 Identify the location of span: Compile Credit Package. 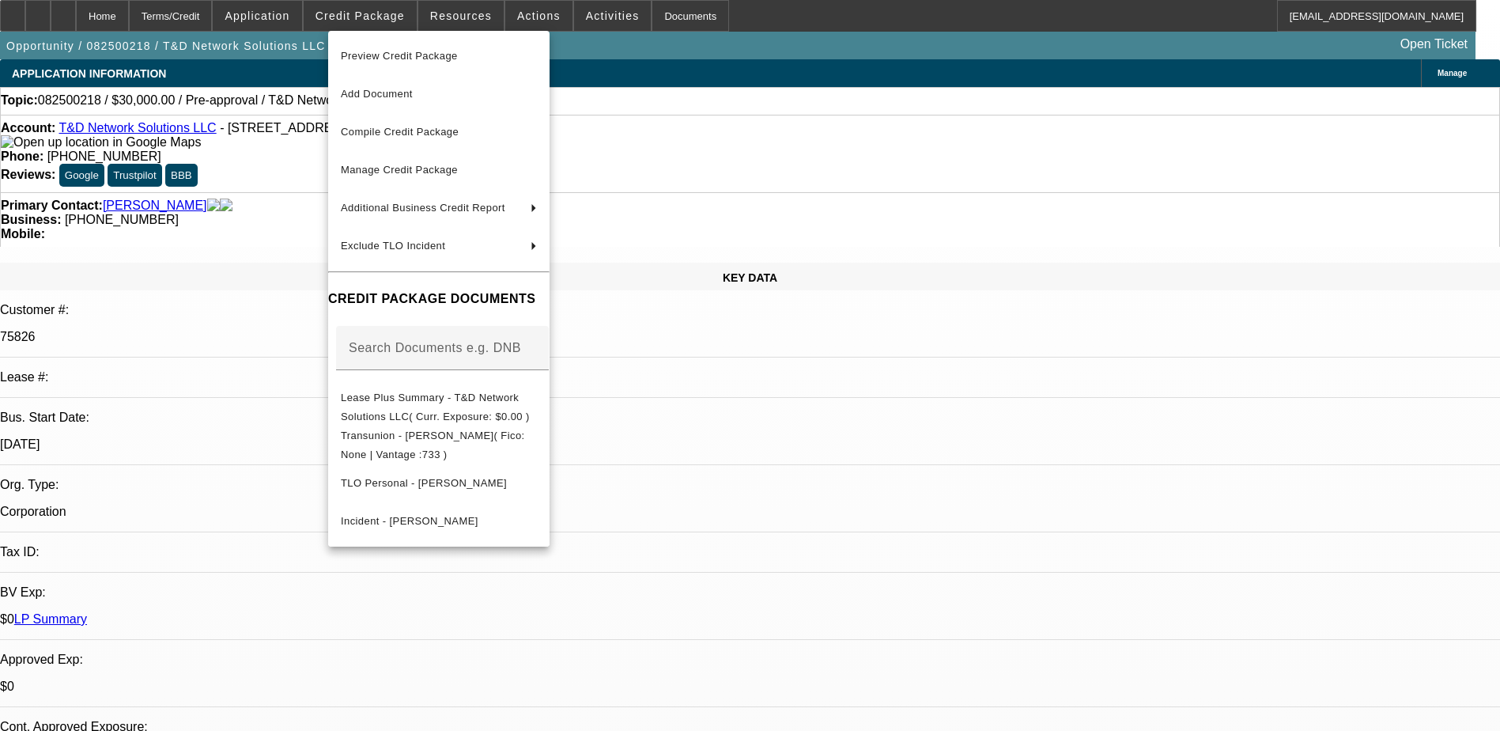
(399, 131).